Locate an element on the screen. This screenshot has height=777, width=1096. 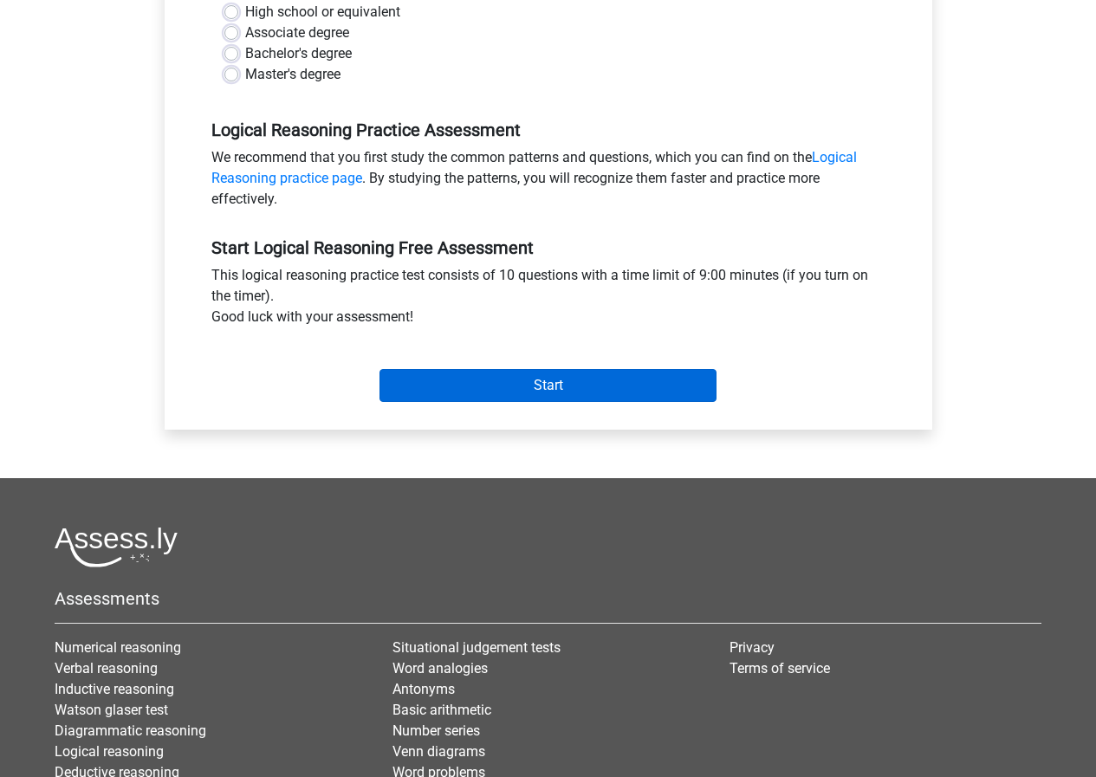
input: Start is located at coordinates (548, 386).